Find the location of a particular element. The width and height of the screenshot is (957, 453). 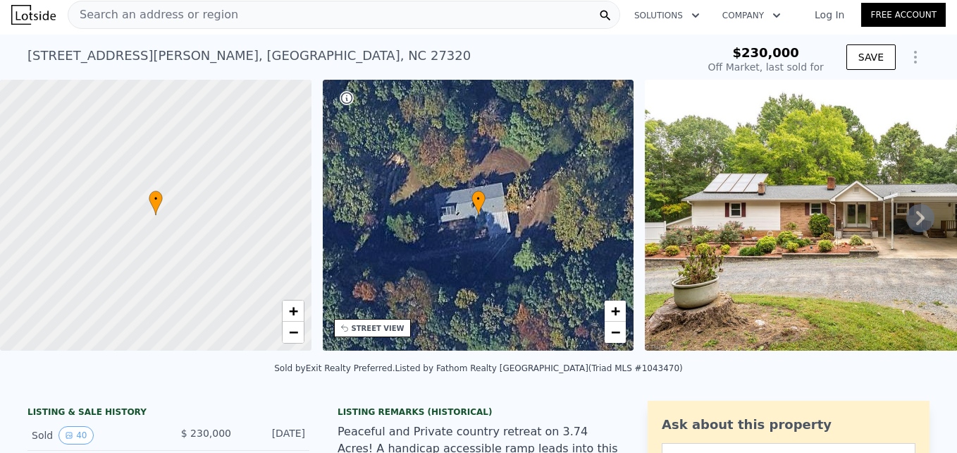

div: Sold by Exit Realty Preferred . is located at coordinates (334, 368).